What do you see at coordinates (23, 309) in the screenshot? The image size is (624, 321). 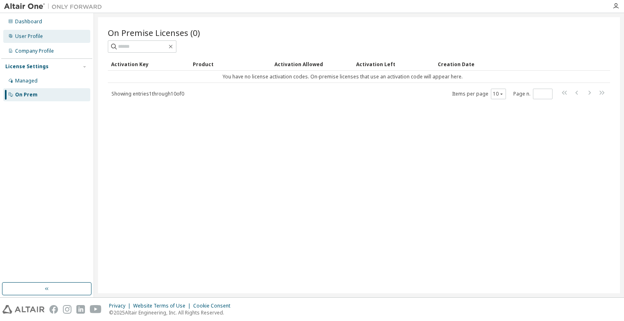 I see `img: altair_logo.svg` at bounding box center [23, 309].